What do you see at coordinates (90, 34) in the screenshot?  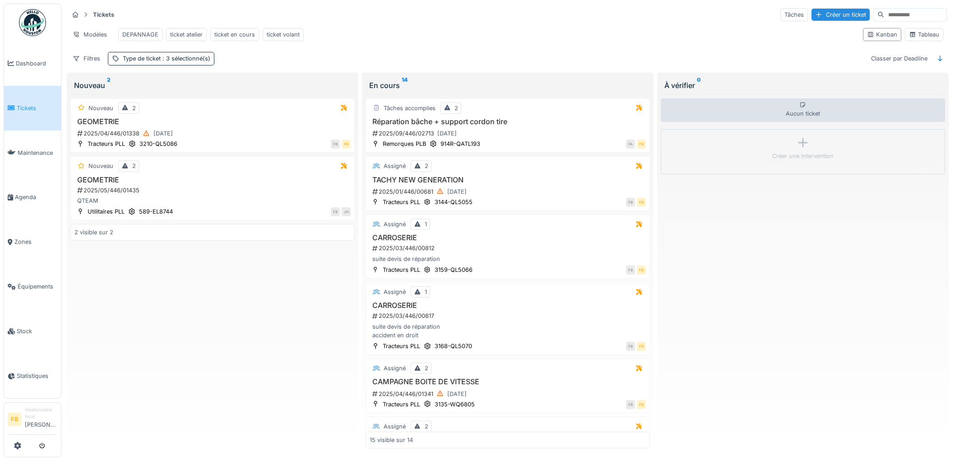 I see `div: Modèles` at bounding box center [90, 34].